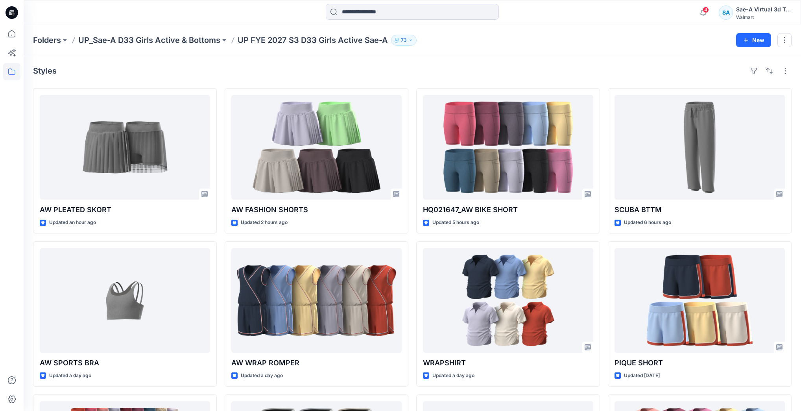  I want to click on p: UP FYE 2027 S3 D33 Girls Active Sae-A, so click(313, 40).